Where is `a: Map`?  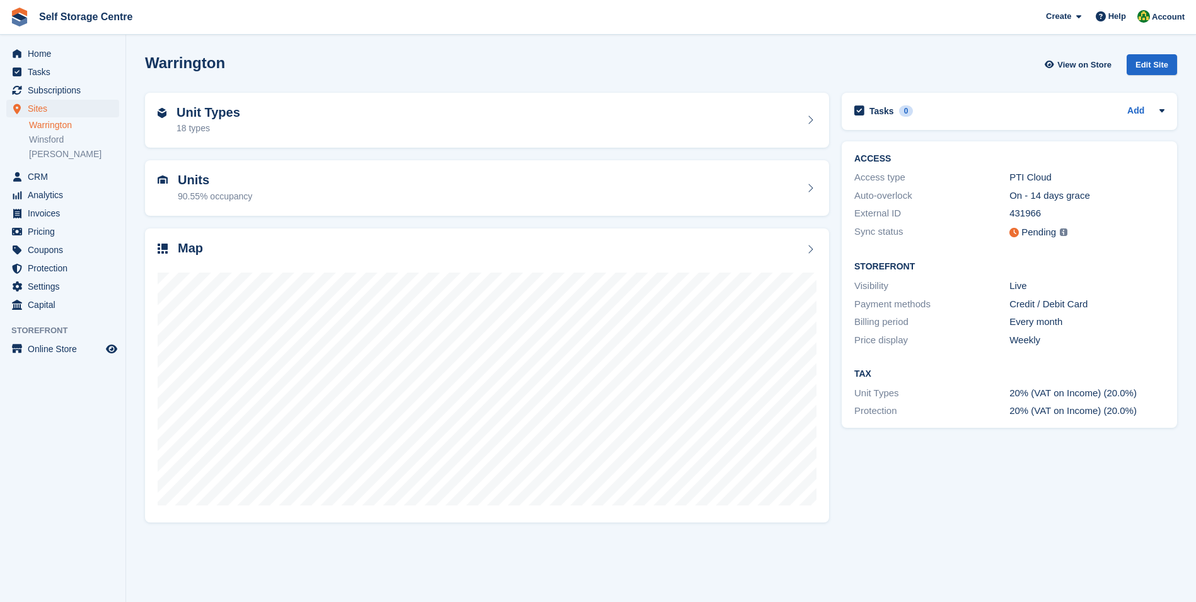
a: Map is located at coordinates (487, 375).